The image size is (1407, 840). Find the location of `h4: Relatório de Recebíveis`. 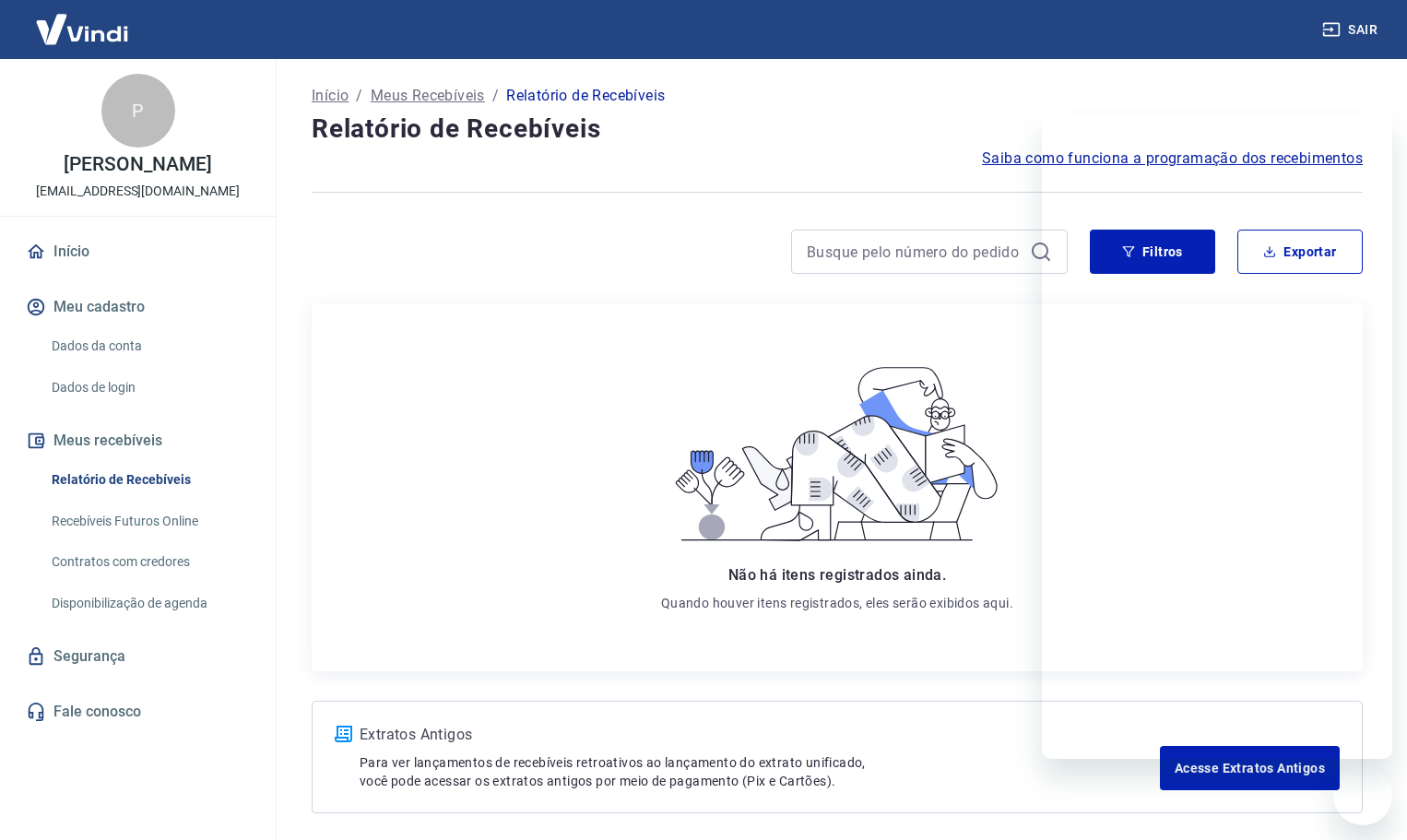

h4: Relatório de Recebíveis is located at coordinates (837, 129).